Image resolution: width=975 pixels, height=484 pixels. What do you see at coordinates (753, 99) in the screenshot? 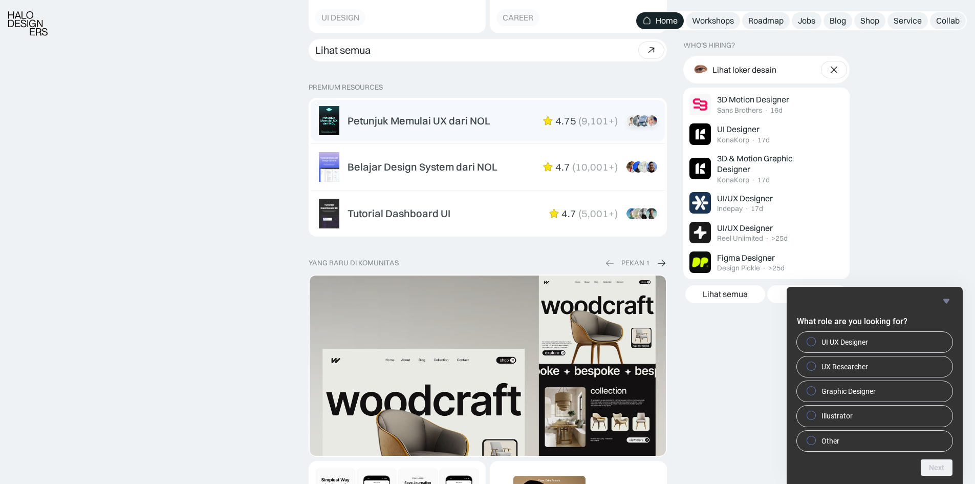
I see `div: 3D Motion Designer` at bounding box center [753, 99].